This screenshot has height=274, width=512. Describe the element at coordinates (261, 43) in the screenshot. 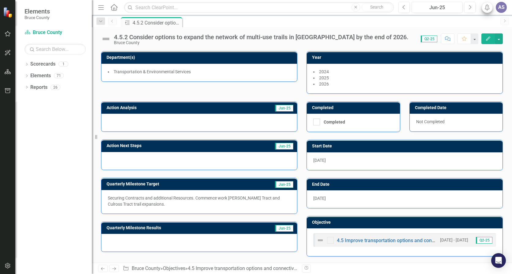

I see `div: Bruce County` at that location.